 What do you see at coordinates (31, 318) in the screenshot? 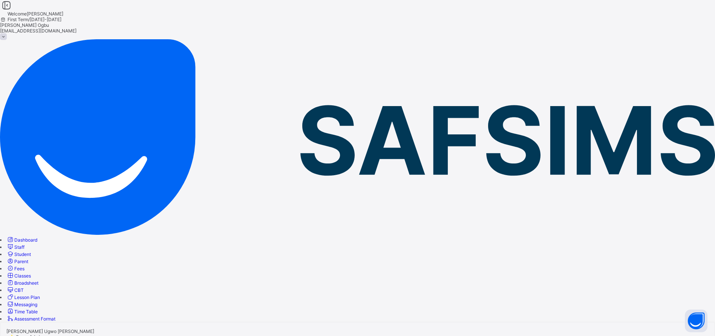
I see `a: Assessment Format` at bounding box center [31, 318].